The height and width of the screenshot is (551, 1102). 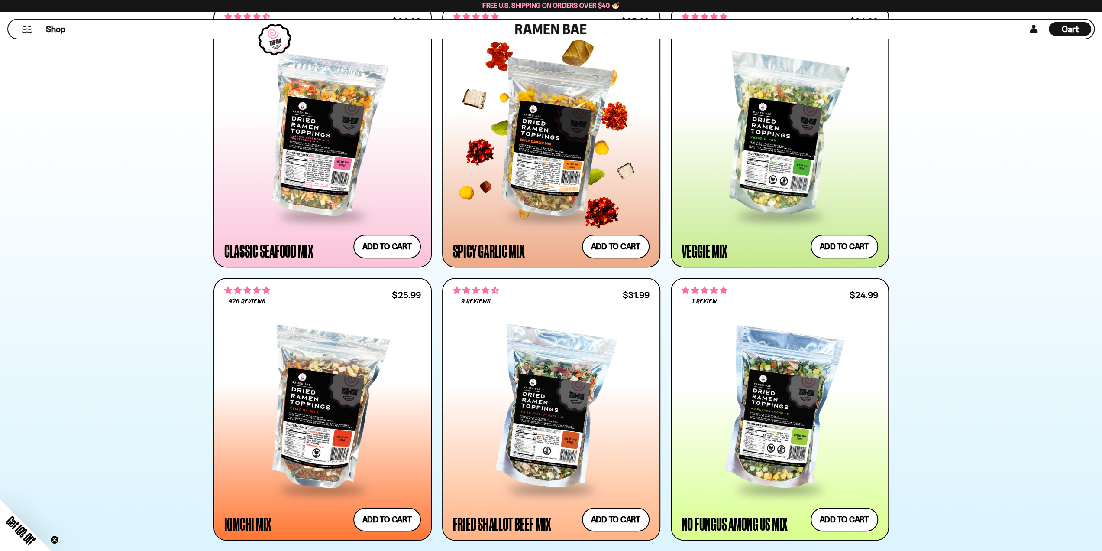 What do you see at coordinates (55, 539) in the screenshot?
I see `button: Close teaser` at bounding box center [55, 539].